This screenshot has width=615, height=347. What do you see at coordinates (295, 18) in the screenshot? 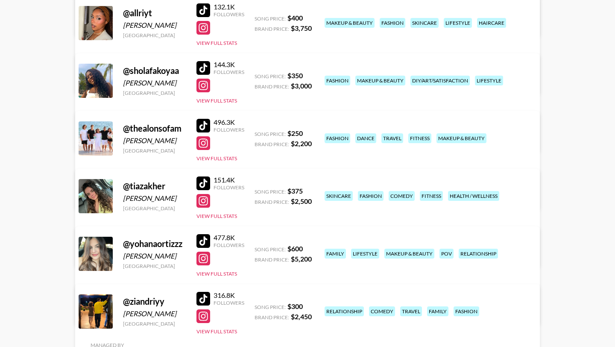
I see `strong: $ 400` at bounding box center [295, 18].